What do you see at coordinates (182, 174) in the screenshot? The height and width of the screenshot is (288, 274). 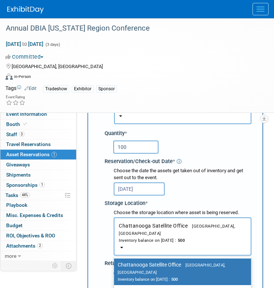 I see `div: Choose the date the assets get taken out of inventory and get sent out to the event.` at bounding box center [182, 174].